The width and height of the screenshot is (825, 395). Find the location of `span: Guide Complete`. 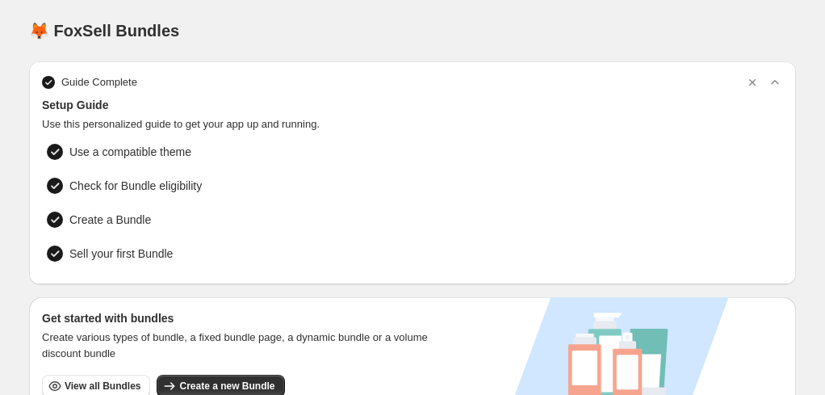

span: Guide Complete is located at coordinates (99, 82).